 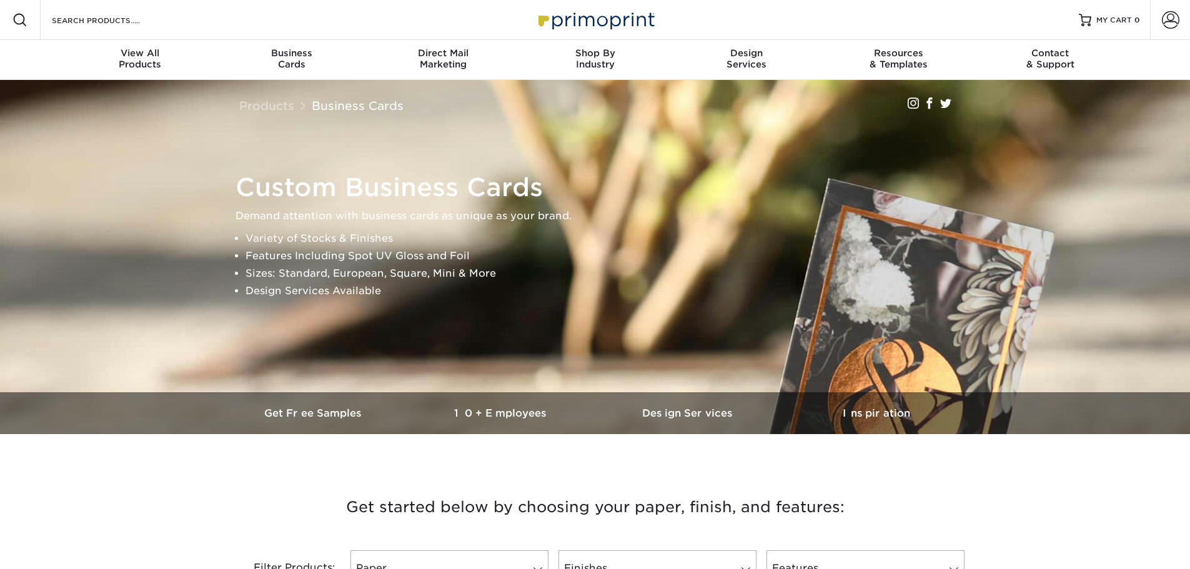 What do you see at coordinates (606, 274) in the screenshot?
I see `li: Sizes: Standard, European, Square, Mini & More` at bounding box center [606, 274].